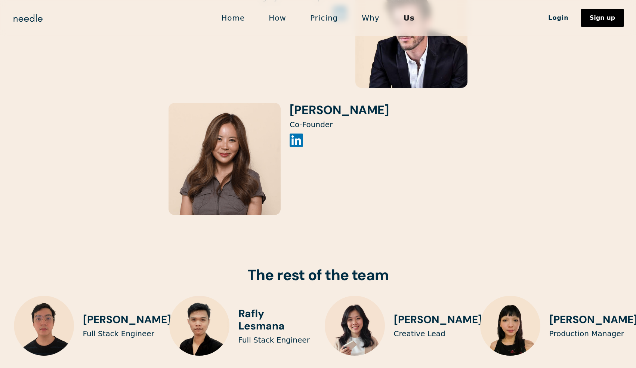  What do you see at coordinates (587, 333) in the screenshot?
I see `p: Production Manager` at bounding box center [587, 333].